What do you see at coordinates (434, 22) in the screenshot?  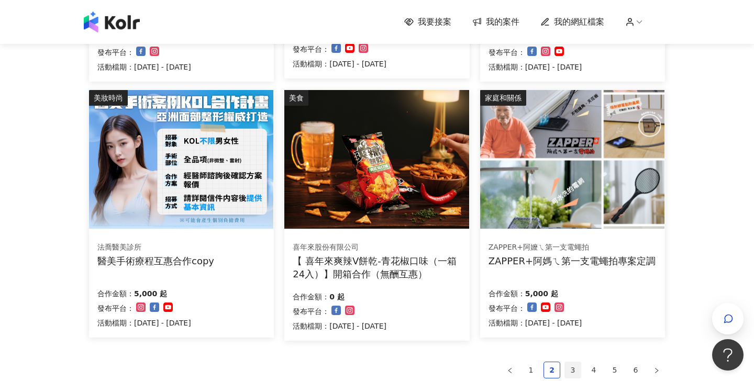 I see `span: 我要接案` at bounding box center [434, 22].